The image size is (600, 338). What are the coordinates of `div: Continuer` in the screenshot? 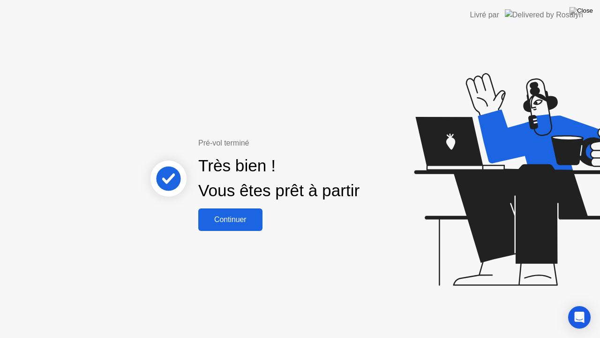 It's located at (230, 220).